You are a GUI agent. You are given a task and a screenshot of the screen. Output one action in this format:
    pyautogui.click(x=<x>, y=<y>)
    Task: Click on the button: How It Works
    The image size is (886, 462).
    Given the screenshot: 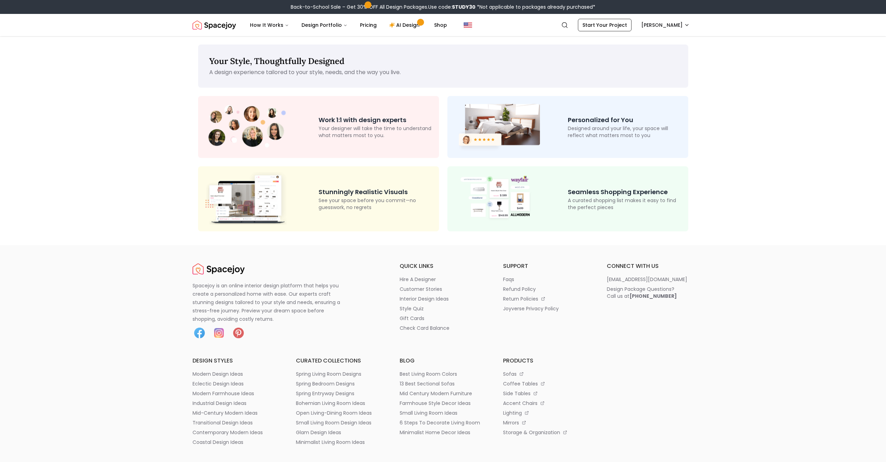 What is the action you would take?
    pyautogui.click(x=269, y=25)
    